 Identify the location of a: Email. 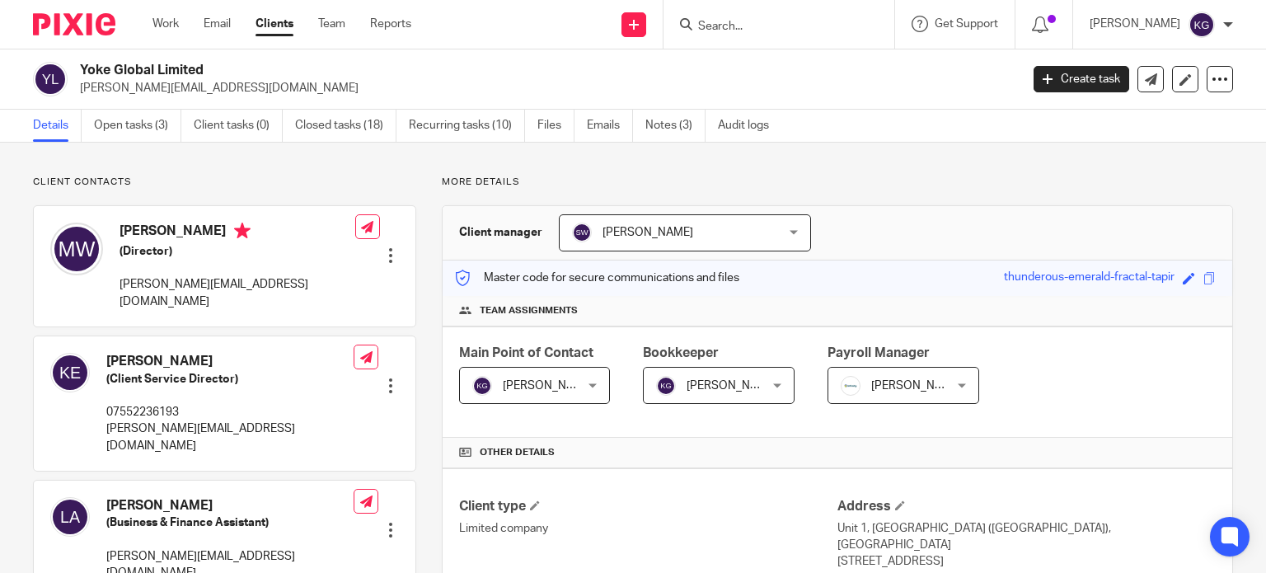
(217, 24).